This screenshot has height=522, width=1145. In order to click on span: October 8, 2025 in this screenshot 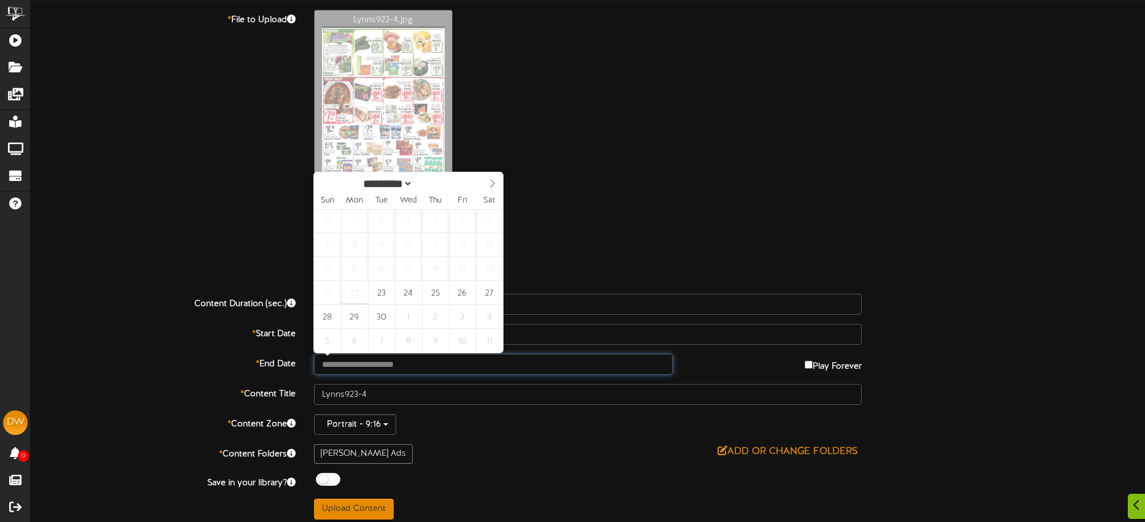, I will do `click(408, 340)`.